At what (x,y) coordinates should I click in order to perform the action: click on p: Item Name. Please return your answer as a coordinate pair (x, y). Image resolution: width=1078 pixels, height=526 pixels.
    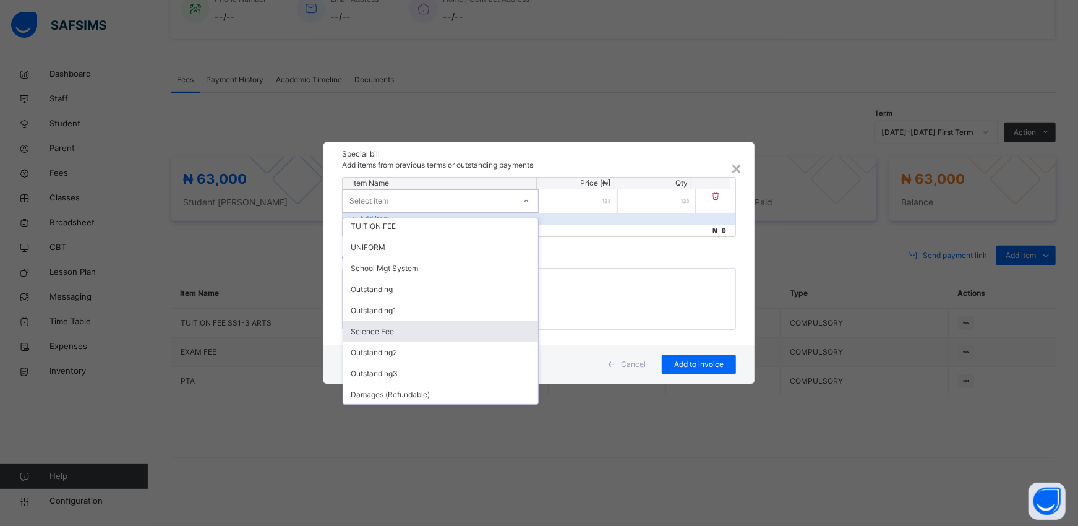
    Looking at the image, I should click on (439, 183).